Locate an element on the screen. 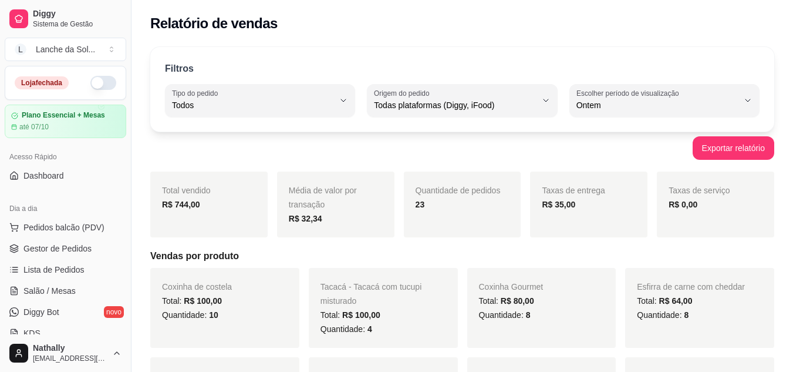 Image resolution: width=793 pixels, height=372 pixels. span: Taxas de serviço is located at coordinates (699, 190).